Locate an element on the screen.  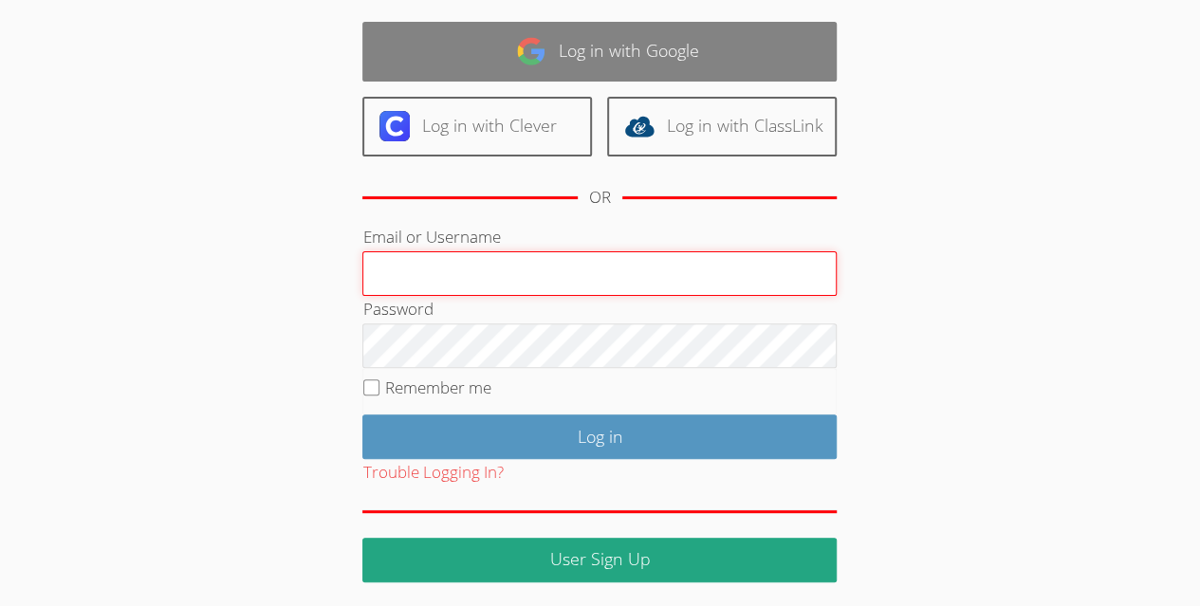
label: Password is located at coordinates (397, 308).